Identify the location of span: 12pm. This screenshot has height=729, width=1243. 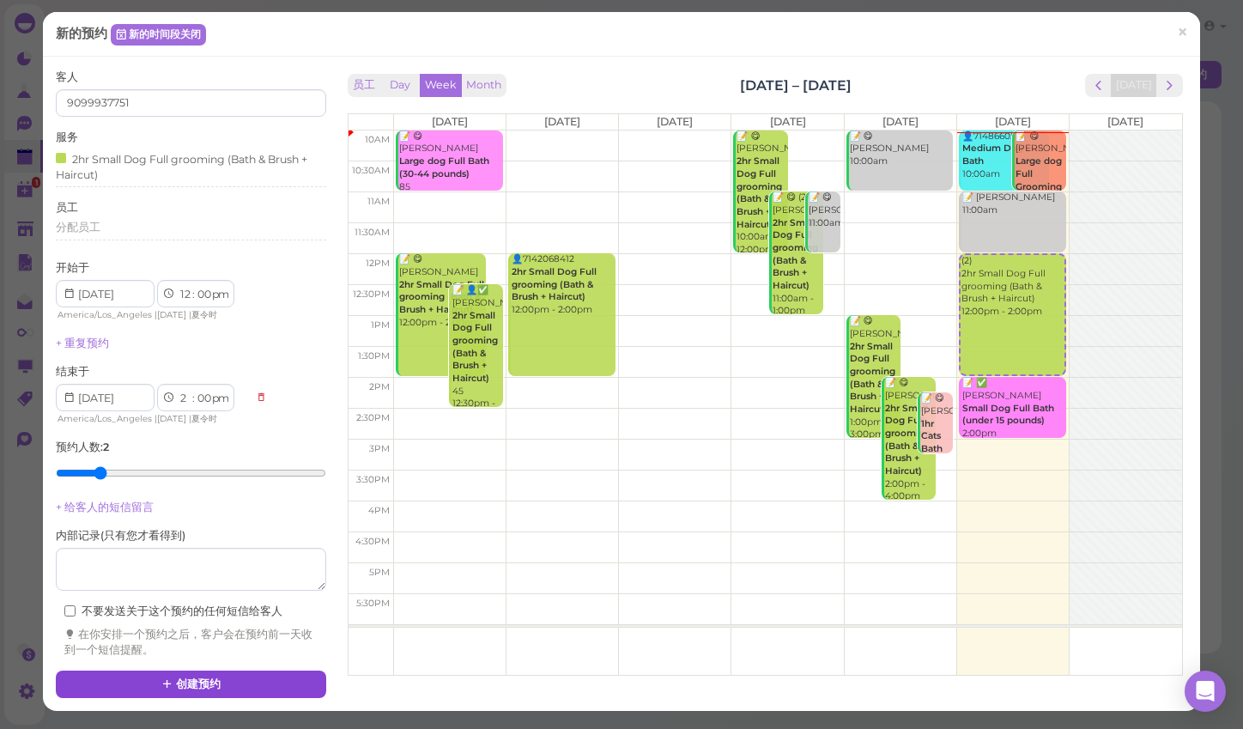
(378, 263).